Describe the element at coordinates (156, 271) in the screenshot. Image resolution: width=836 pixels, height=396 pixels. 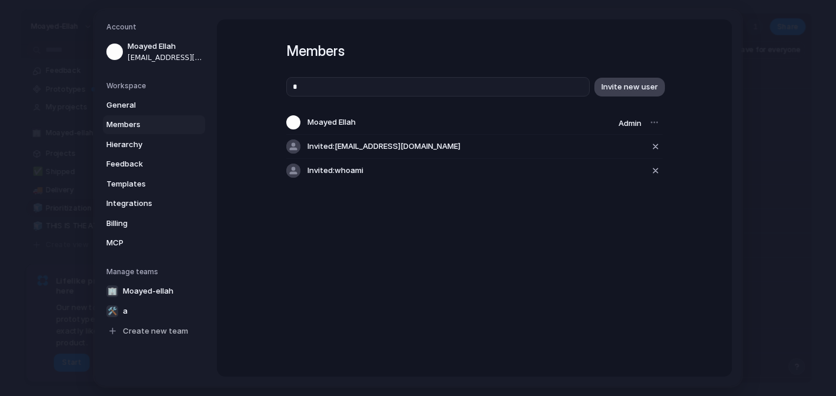
I see `h5: Manage teams` at that location.